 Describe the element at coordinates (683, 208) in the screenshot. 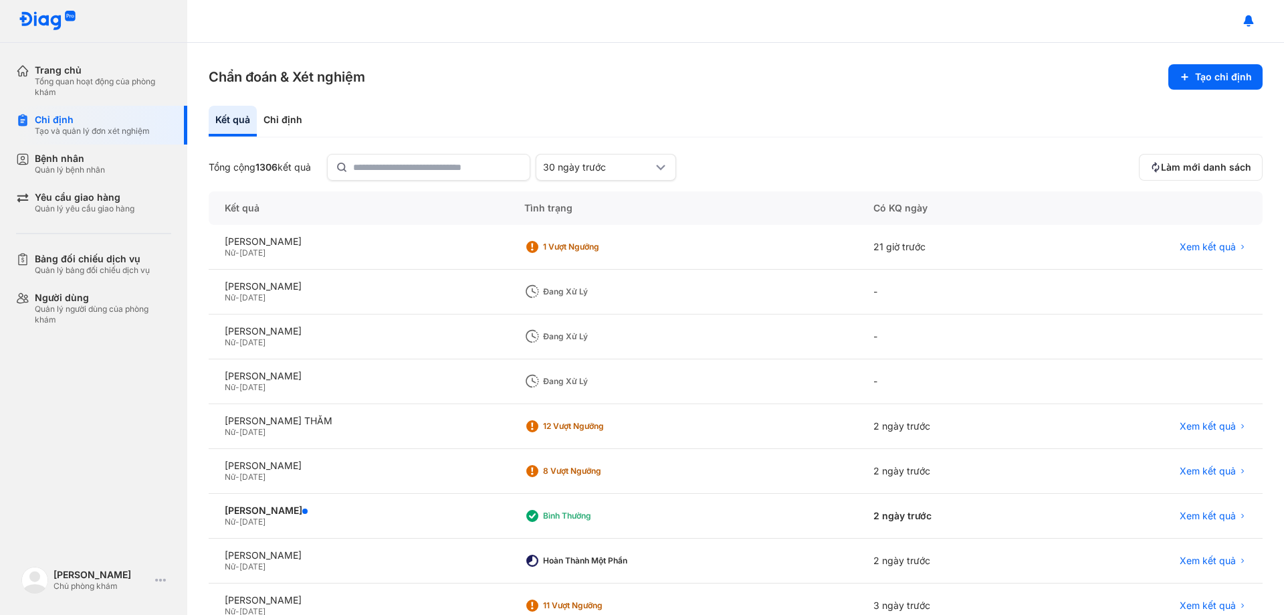

I see `div: Tình trạng` at that location.